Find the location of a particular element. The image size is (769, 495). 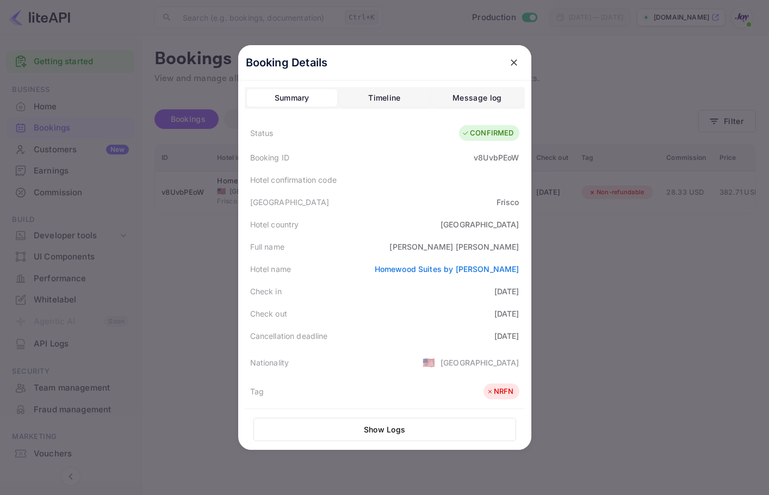

div: Message log is located at coordinates (477, 98).